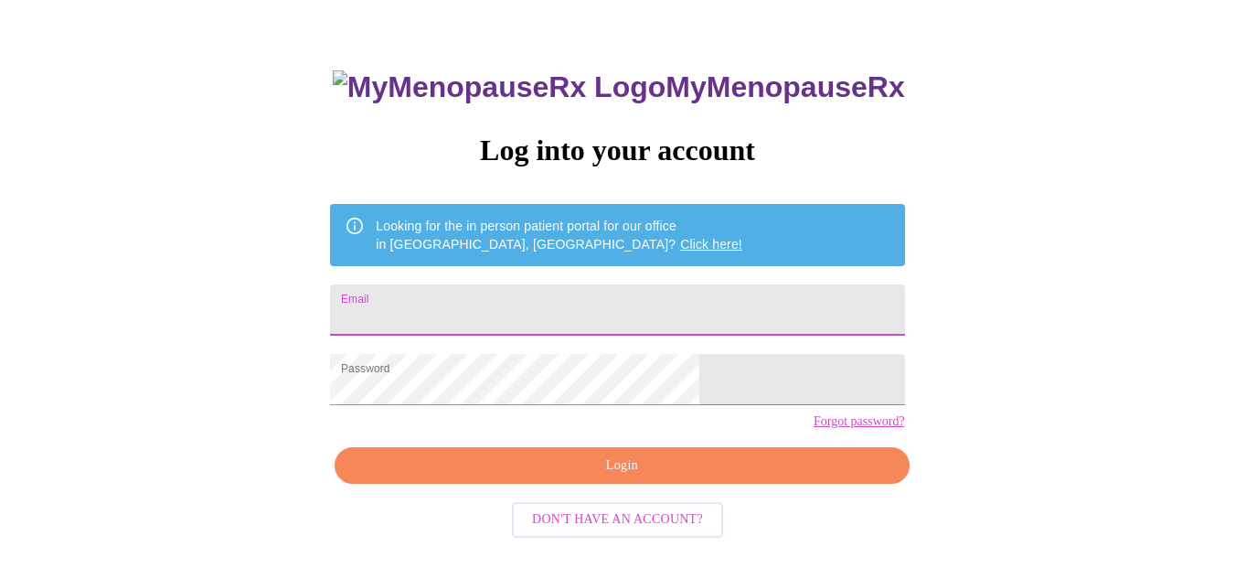  What do you see at coordinates (617, 519) in the screenshot?
I see `span: Don't have an account?` at bounding box center [617, 519].